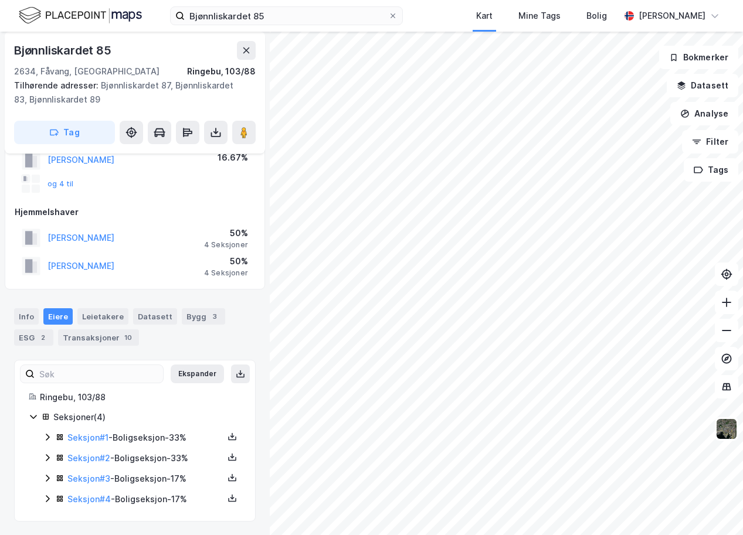 The image size is (743, 535). What do you see at coordinates (128, 338) in the screenshot?
I see `div: 10` at bounding box center [128, 338].